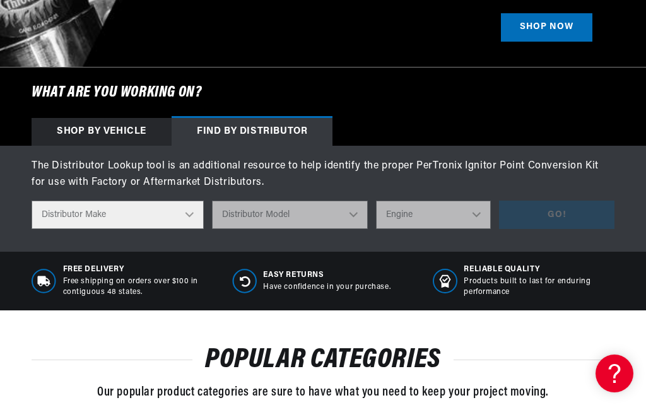  What do you see at coordinates (323, 174) in the screenshot?
I see `div: The Distributor Lookup tool is an additional resource to help identify the proper PerTronix Ignit...` at bounding box center [323, 174].